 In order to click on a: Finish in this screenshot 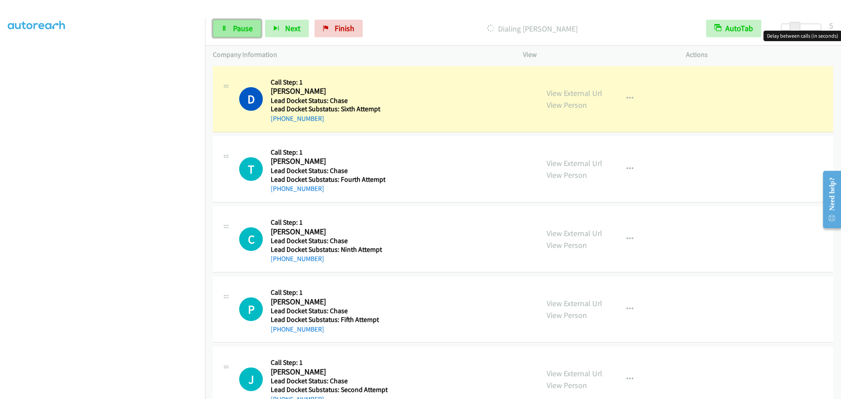, I will do `click(339, 28)`.